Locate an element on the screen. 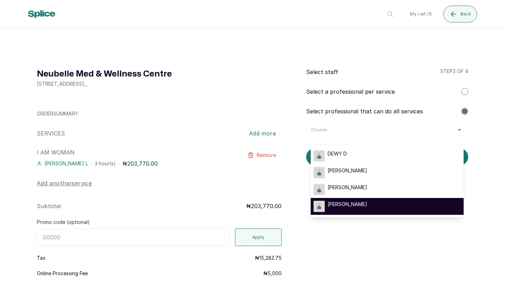 The width and height of the screenshot is (505, 285). p: Select staff is located at coordinates (322, 72).